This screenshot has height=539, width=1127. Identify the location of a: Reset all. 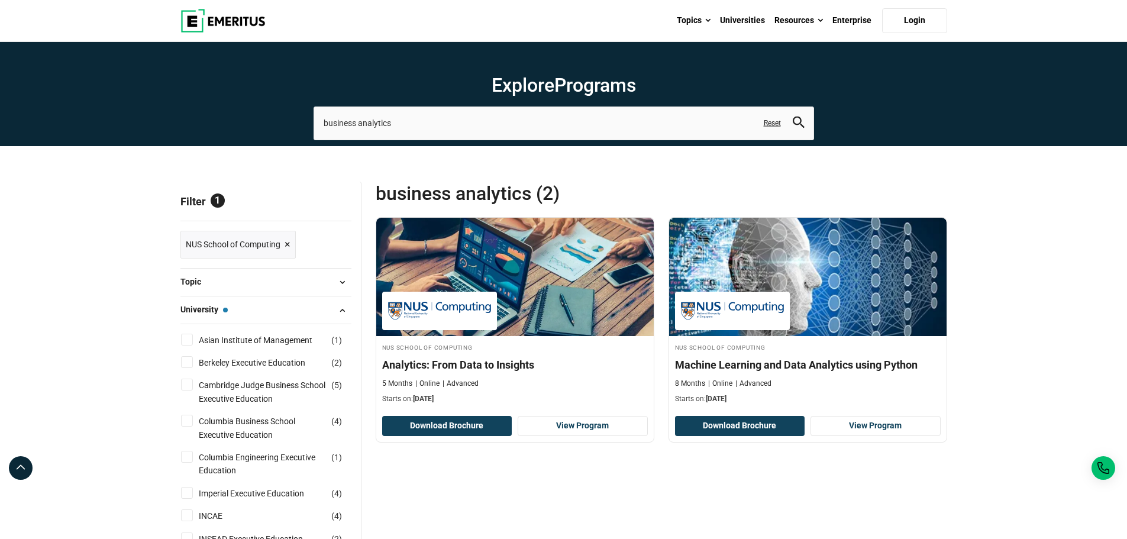
(333, 203).